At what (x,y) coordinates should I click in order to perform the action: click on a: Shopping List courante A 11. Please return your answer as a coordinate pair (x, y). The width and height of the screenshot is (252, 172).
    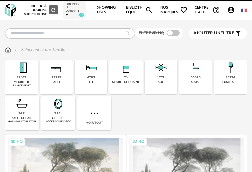
    Looking at the image, I should click on (74, 10).